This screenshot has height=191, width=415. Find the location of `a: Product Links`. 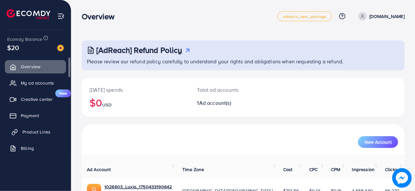

a: Product Links is located at coordinates (36, 132).